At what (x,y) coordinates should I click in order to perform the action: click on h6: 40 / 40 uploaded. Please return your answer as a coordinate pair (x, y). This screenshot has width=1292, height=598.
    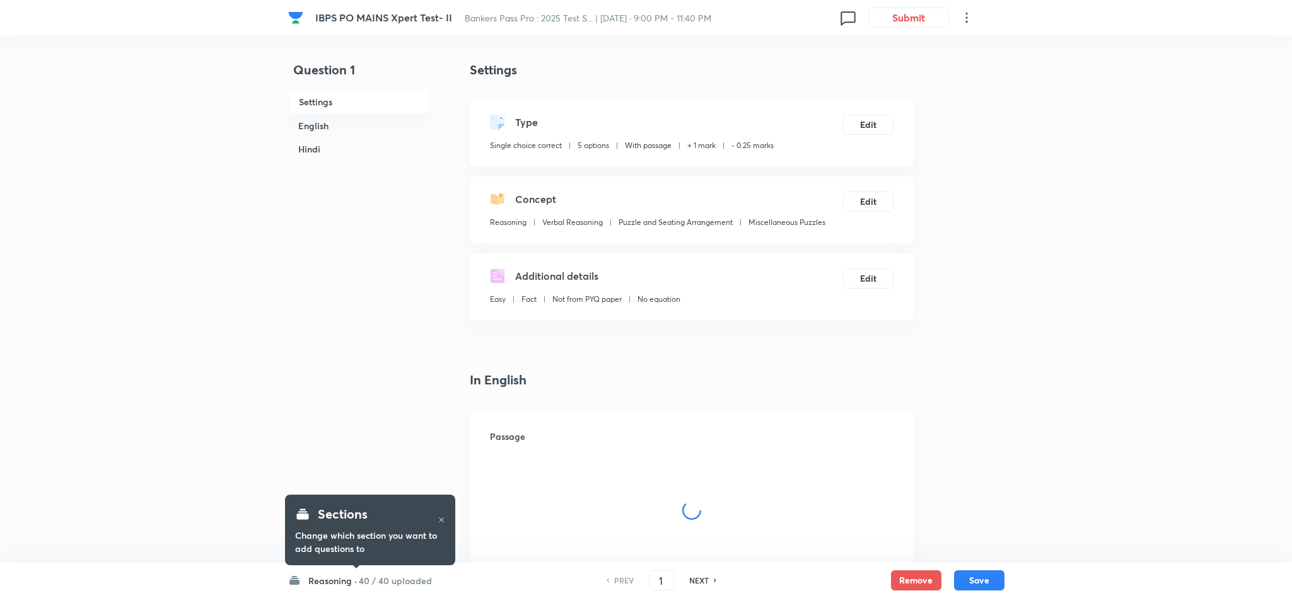
    Looking at the image, I should click on (395, 581).